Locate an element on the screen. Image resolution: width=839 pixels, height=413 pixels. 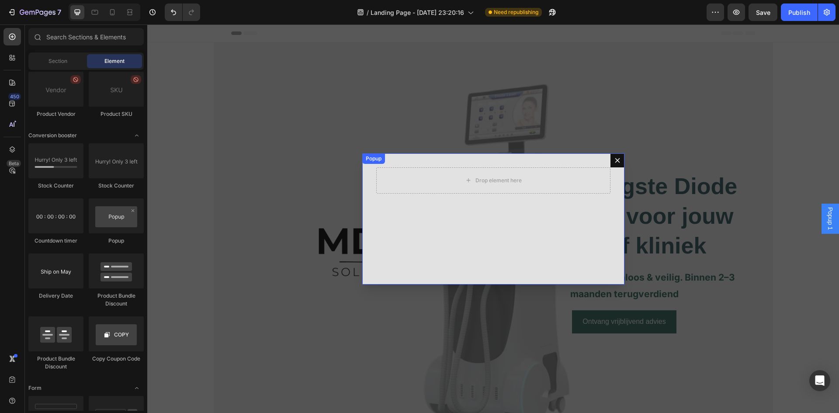
div: Product SKU is located at coordinates (116, 114).